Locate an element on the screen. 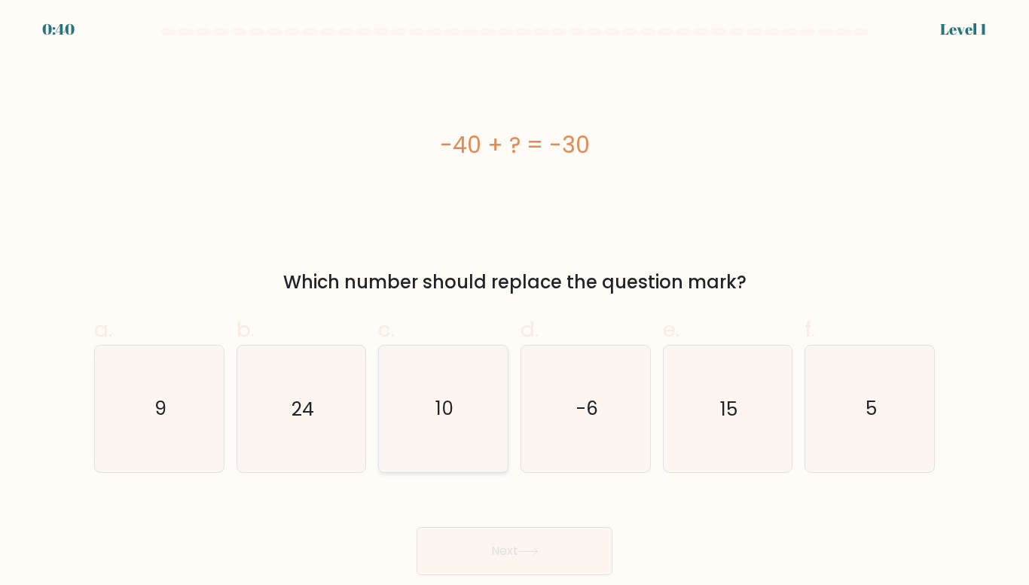 The width and height of the screenshot is (1029, 585). button: Next is located at coordinates (515, 552).